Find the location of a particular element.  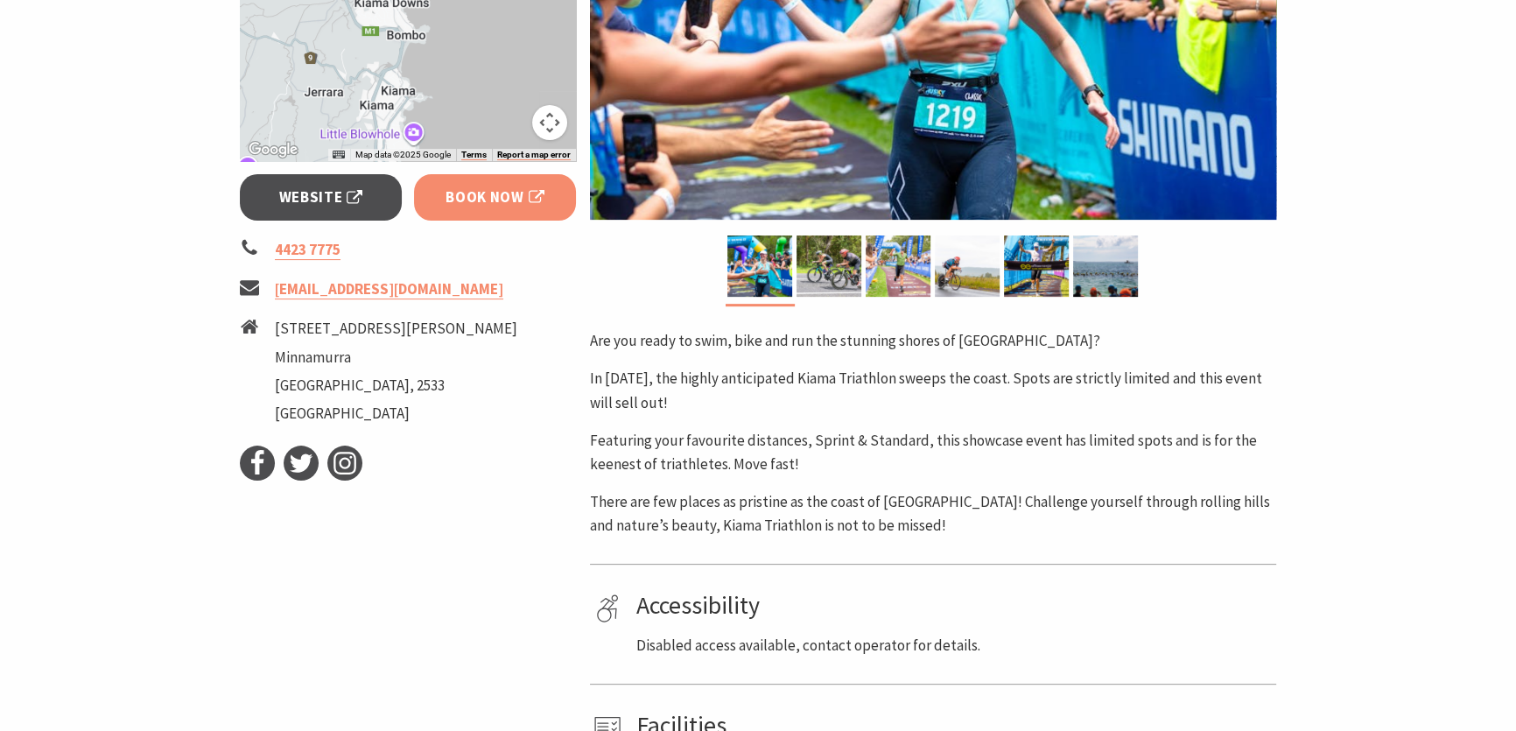

a: Open this area in Google Maps (opens a new window) is located at coordinates (273, 150).